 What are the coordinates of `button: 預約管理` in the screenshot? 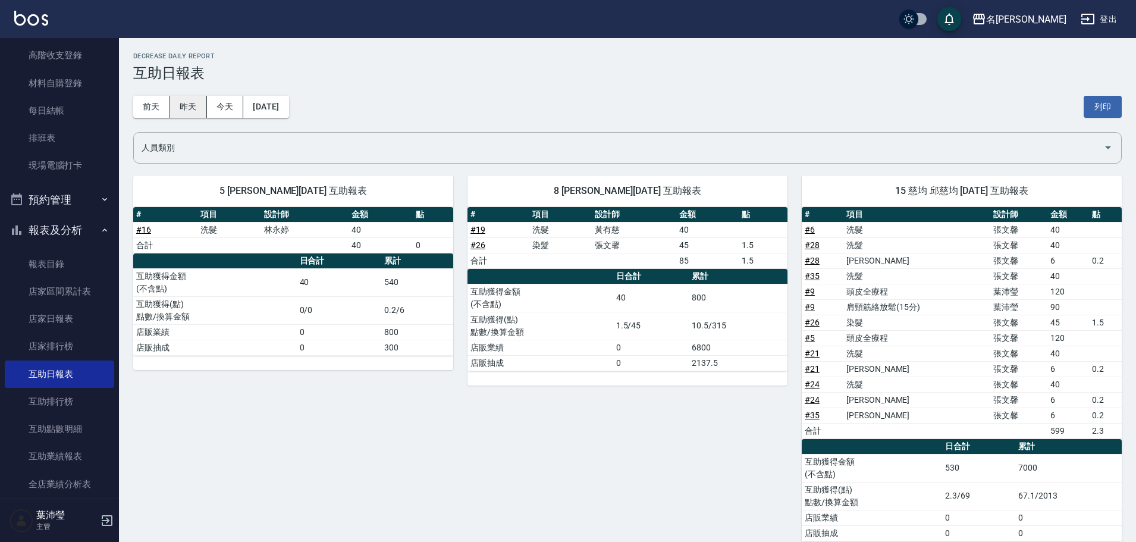 It's located at (59, 200).